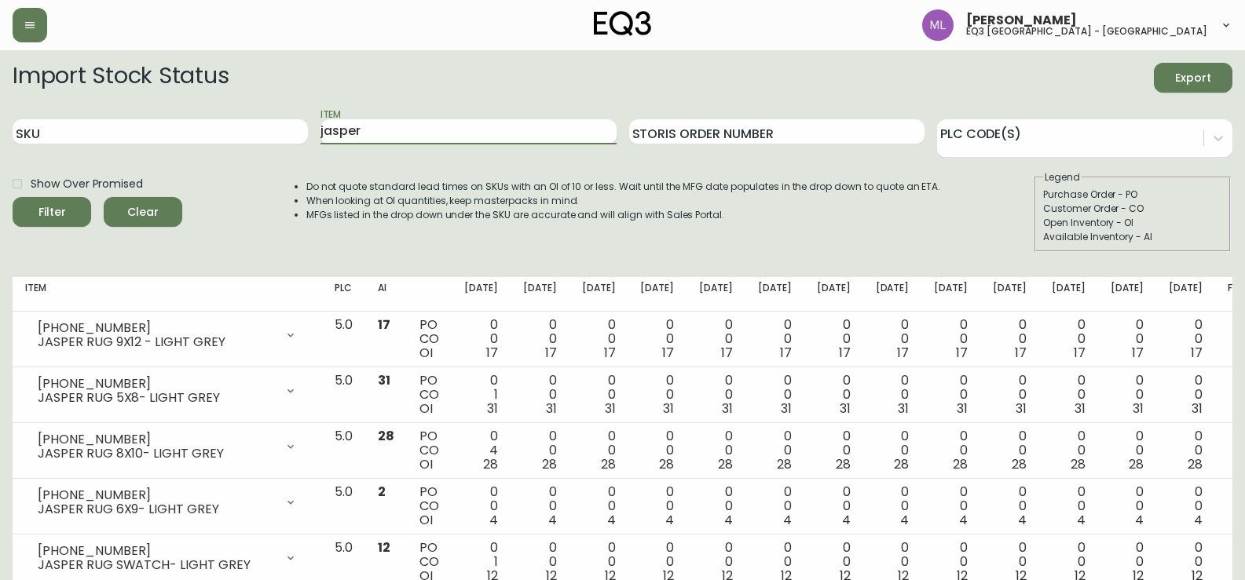 The width and height of the screenshot is (1245, 580). What do you see at coordinates (156, 398) in the screenshot?
I see `div: JASPER RUG 5X8- LIGHT GREY` at bounding box center [156, 398].